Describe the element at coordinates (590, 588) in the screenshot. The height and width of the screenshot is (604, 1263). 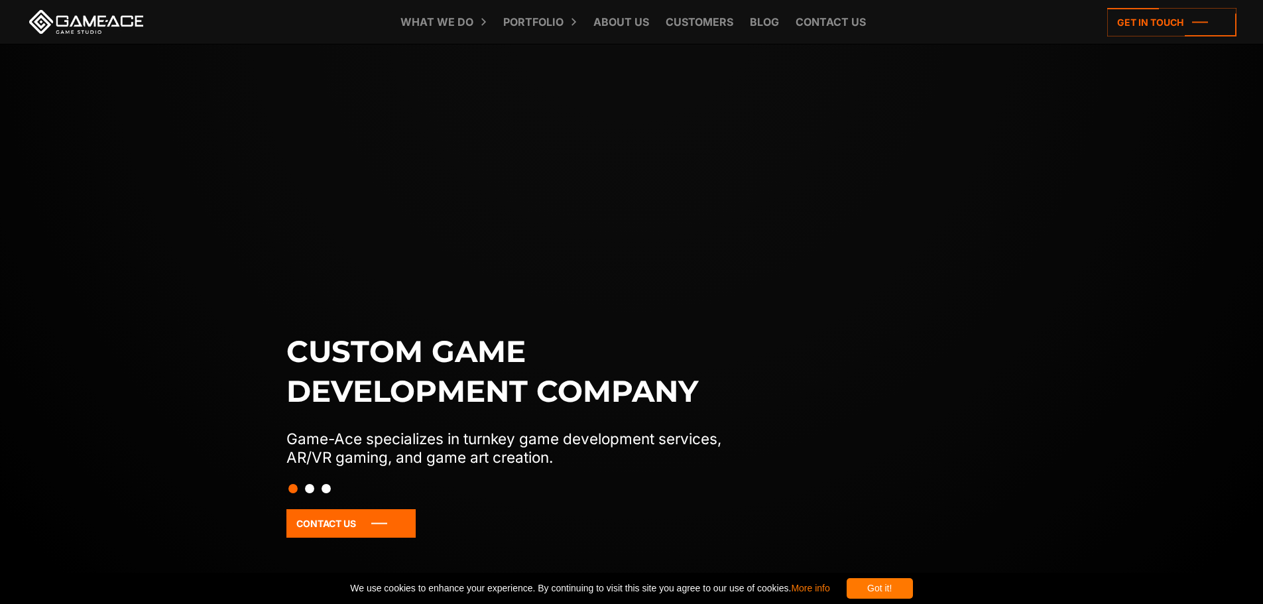
I see `span: We use cookies to enhance your experience. By continuing to visit this site you agree to our use ...` at that location.